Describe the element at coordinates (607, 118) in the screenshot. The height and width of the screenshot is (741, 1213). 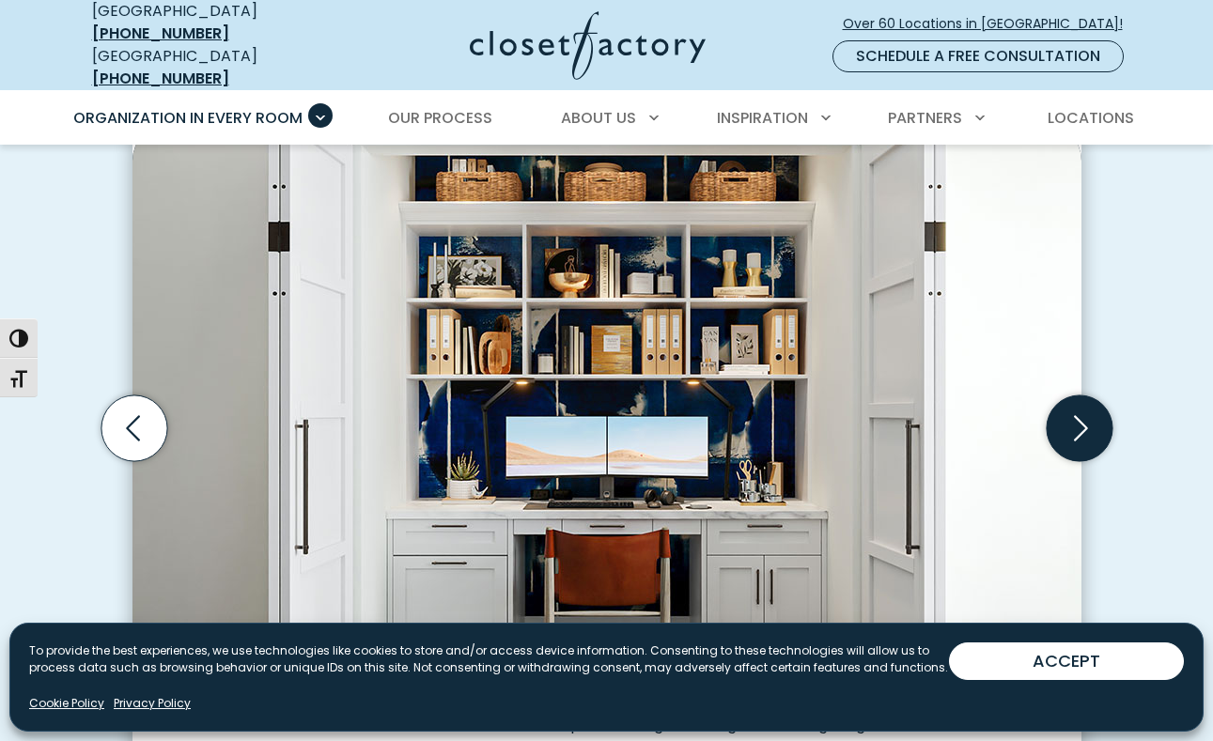
I see `nav: Primary Menu` at that location.